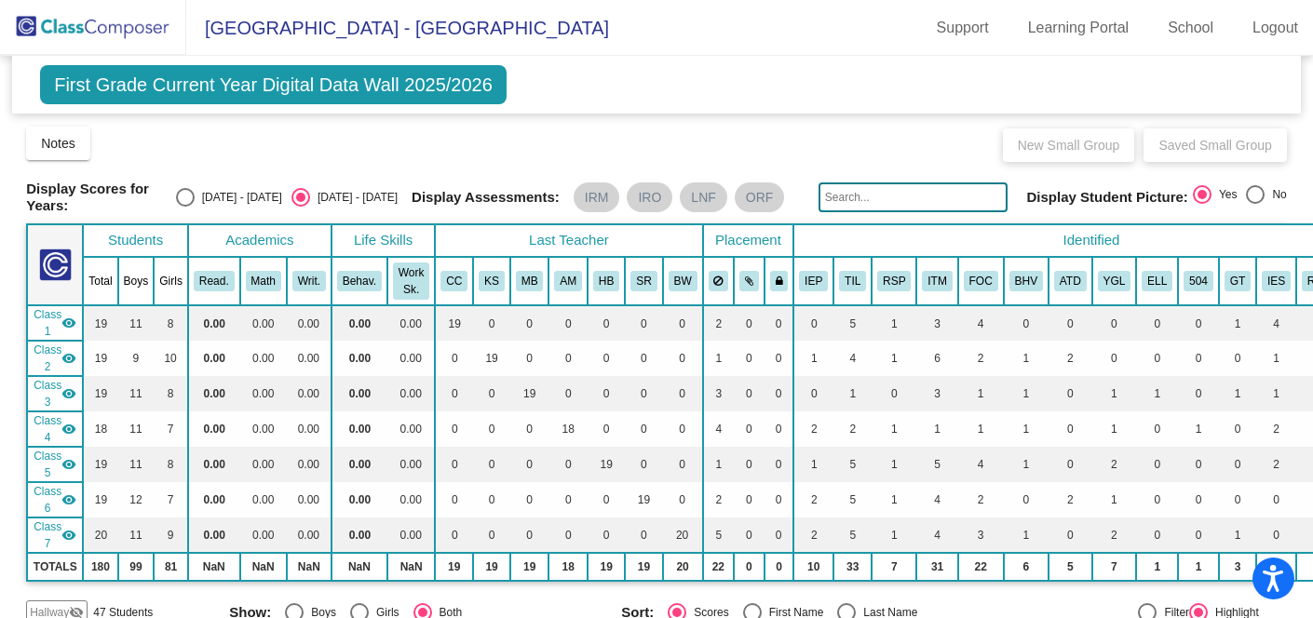  What do you see at coordinates (48, 323) in the screenshot?
I see `span: Class 1` at bounding box center [48, 323].